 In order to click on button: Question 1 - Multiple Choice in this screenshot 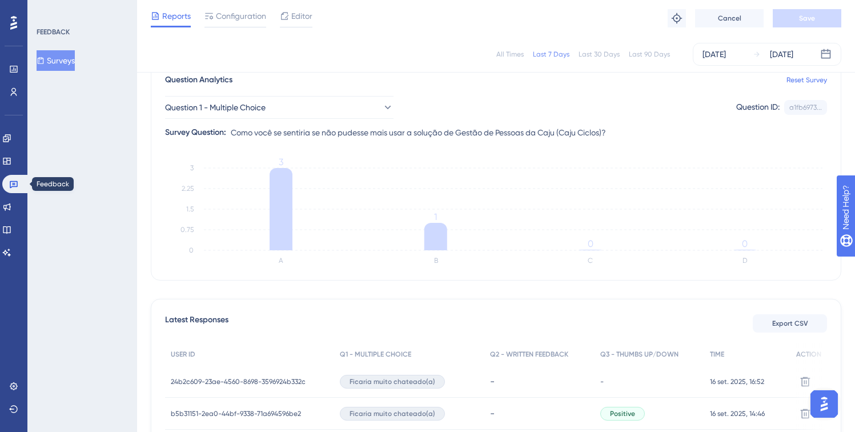, I will do `click(279, 107)`.